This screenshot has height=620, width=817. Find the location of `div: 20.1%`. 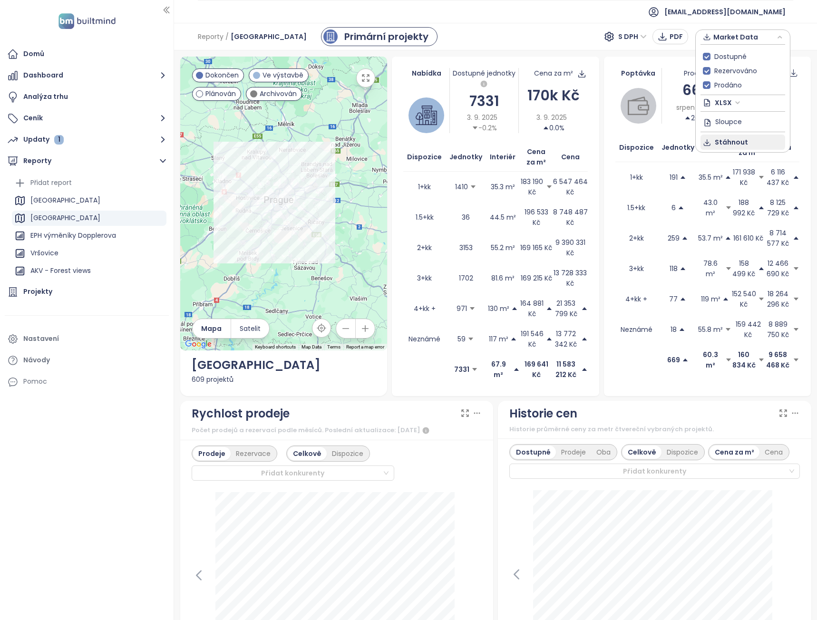

div: 20.1% is located at coordinates (696, 118).